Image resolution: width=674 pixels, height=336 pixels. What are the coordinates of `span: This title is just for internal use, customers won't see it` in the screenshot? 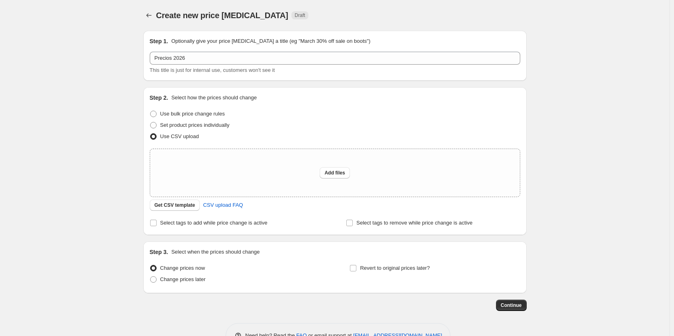 It's located at (212, 70).